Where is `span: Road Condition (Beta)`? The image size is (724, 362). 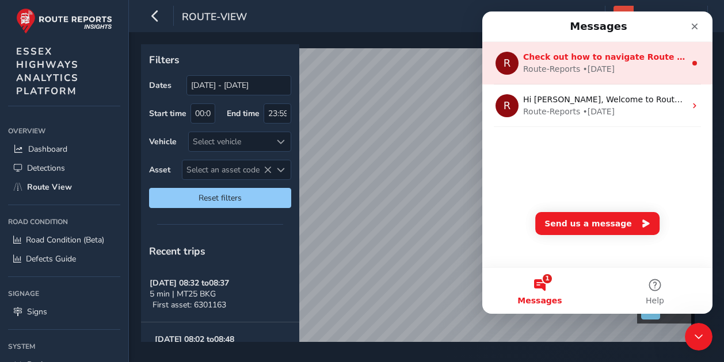
span: Road Condition (Beta) is located at coordinates (65, 240).